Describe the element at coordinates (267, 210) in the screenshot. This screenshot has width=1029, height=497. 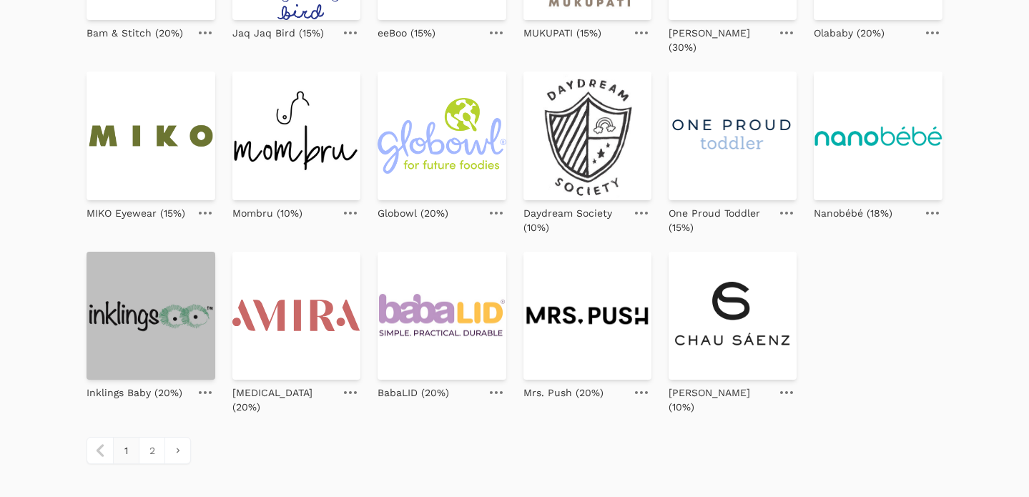
I see `a: Mombru (10%)` at that location.